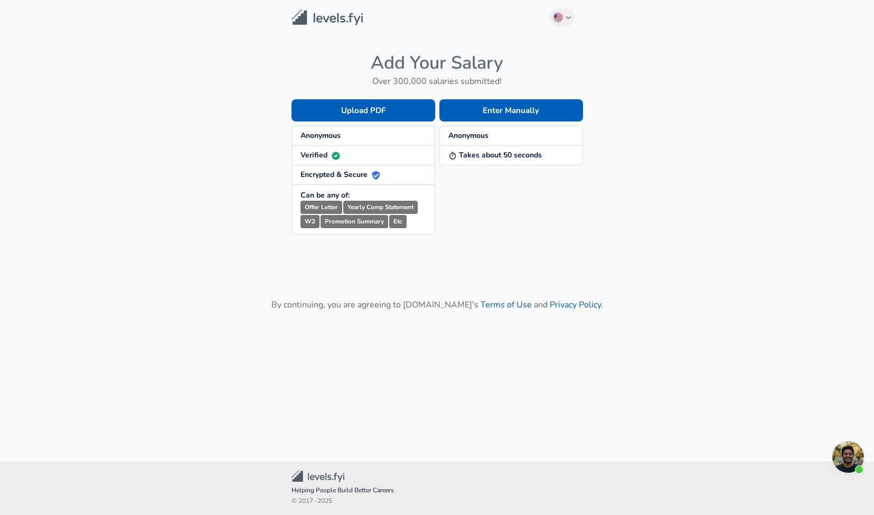 Image resolution: width=874 pixels, height=515 pixels. What do you see at coordinates (380, 207) in the screenshot?
I see `small: Yearly Comp Statement` at bounding box center [380, 207].